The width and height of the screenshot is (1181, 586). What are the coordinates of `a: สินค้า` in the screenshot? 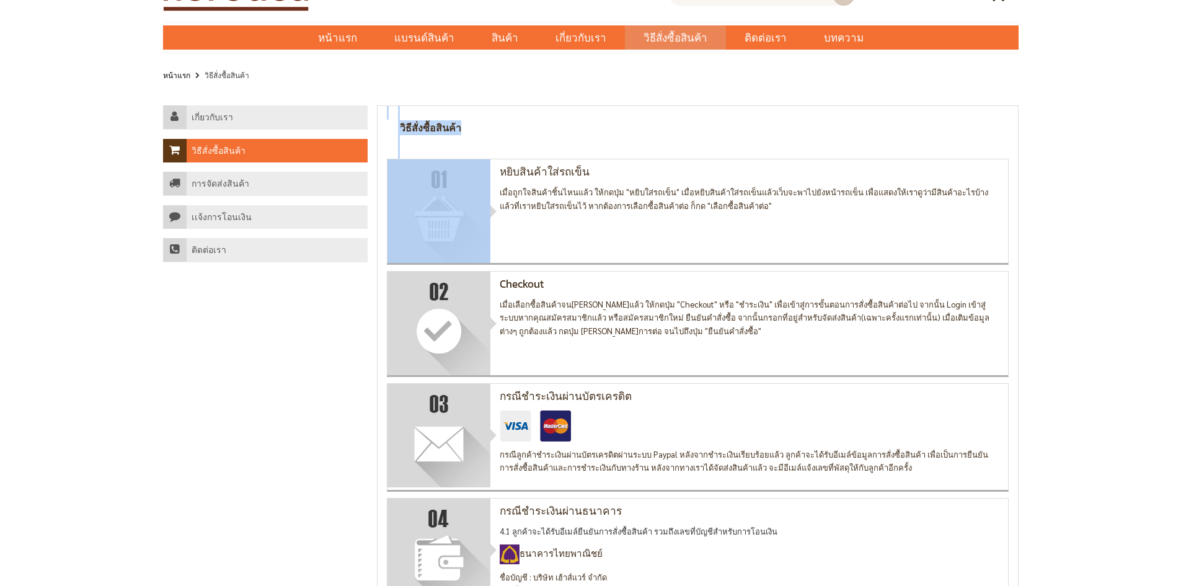 It's located at (505, 37).